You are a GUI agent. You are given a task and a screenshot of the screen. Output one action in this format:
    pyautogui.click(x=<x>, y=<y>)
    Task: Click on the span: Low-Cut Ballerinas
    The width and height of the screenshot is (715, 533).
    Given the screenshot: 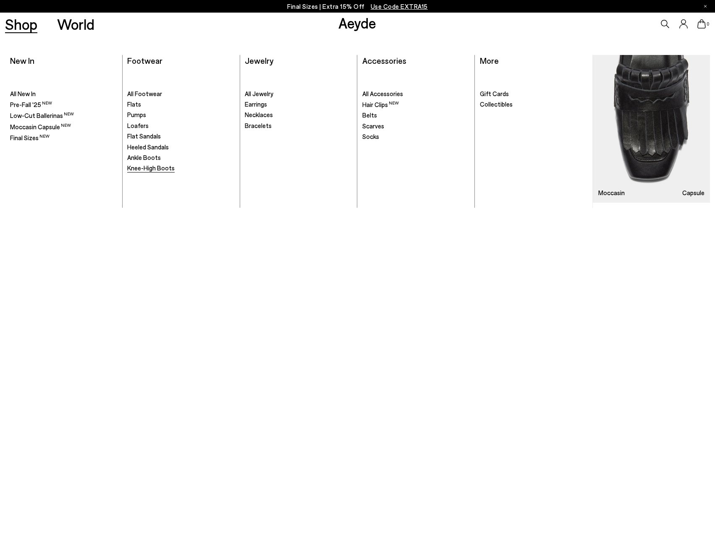 What is the action you would take?
    pyautogui.click(x=42, y=115)
    